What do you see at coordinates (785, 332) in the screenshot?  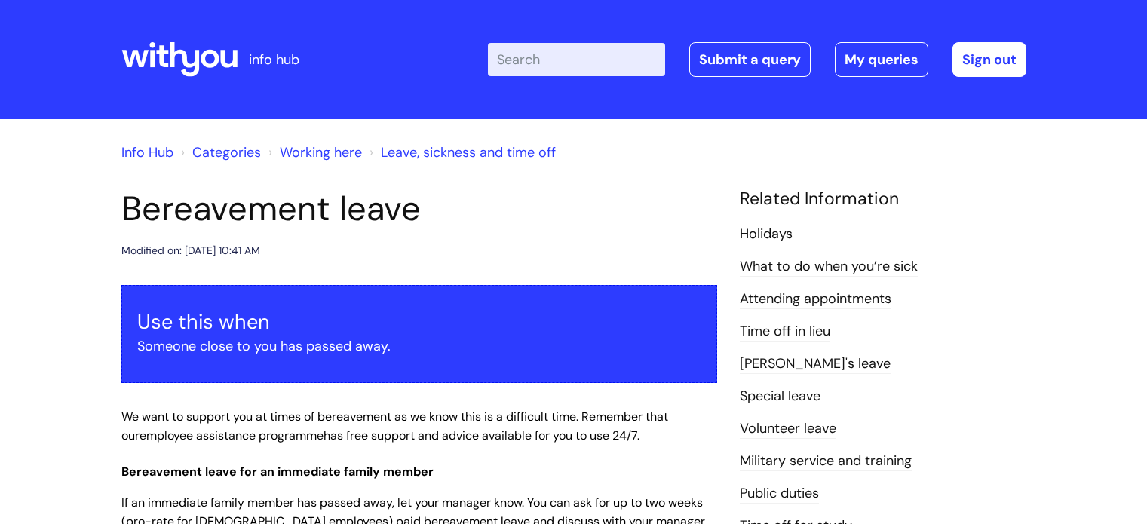 I see `a: Time off in lieu` at bounding box center [785, 332].